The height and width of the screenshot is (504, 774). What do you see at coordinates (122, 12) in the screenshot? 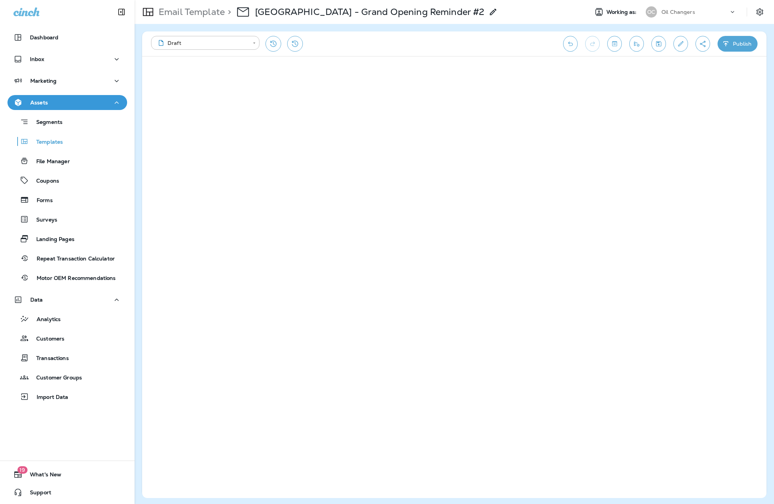
I see `button: Collapse Sidebar` at bounding box center [122, 12].